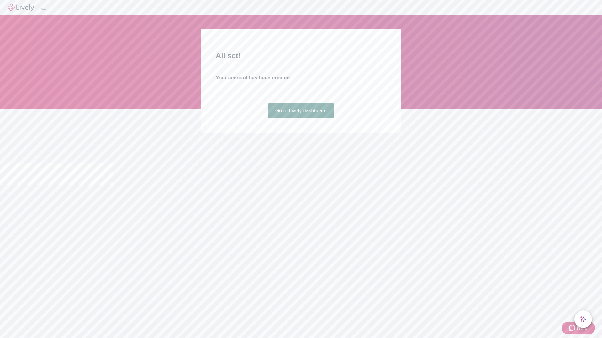 This screenshot has height=338, width=602. What do you see at coordinates (301, 78) in the screenshot?
I see `h4: Your account has been created.` at bounding box center [301, 78].